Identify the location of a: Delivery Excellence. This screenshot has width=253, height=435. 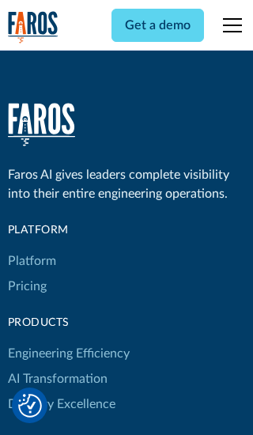
(62, 404).